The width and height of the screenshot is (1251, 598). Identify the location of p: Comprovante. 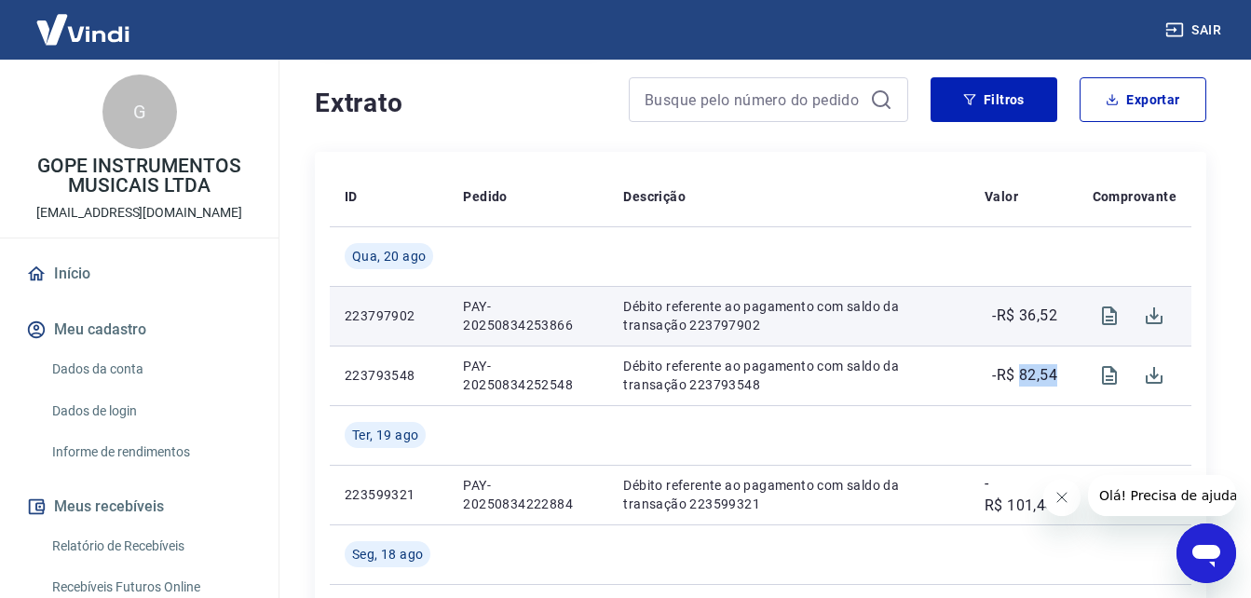
(1135, 197).